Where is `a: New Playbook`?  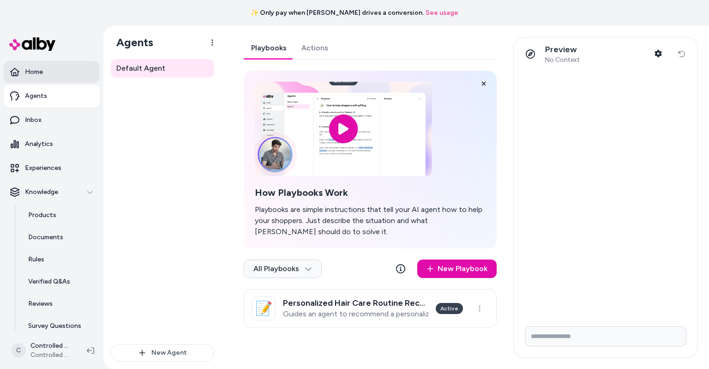 a: New Playbook is located at coordinates (457, 269).